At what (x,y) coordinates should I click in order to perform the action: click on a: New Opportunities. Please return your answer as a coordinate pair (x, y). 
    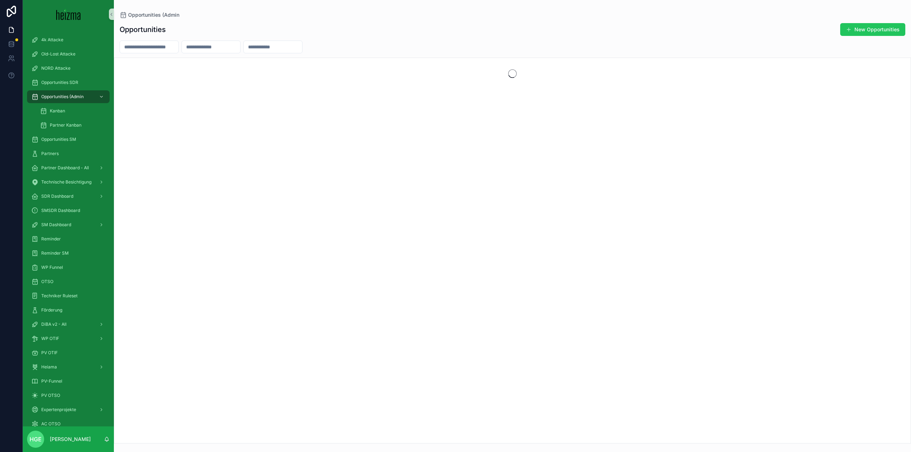
    Looking at the image, I should click on (873, 30).